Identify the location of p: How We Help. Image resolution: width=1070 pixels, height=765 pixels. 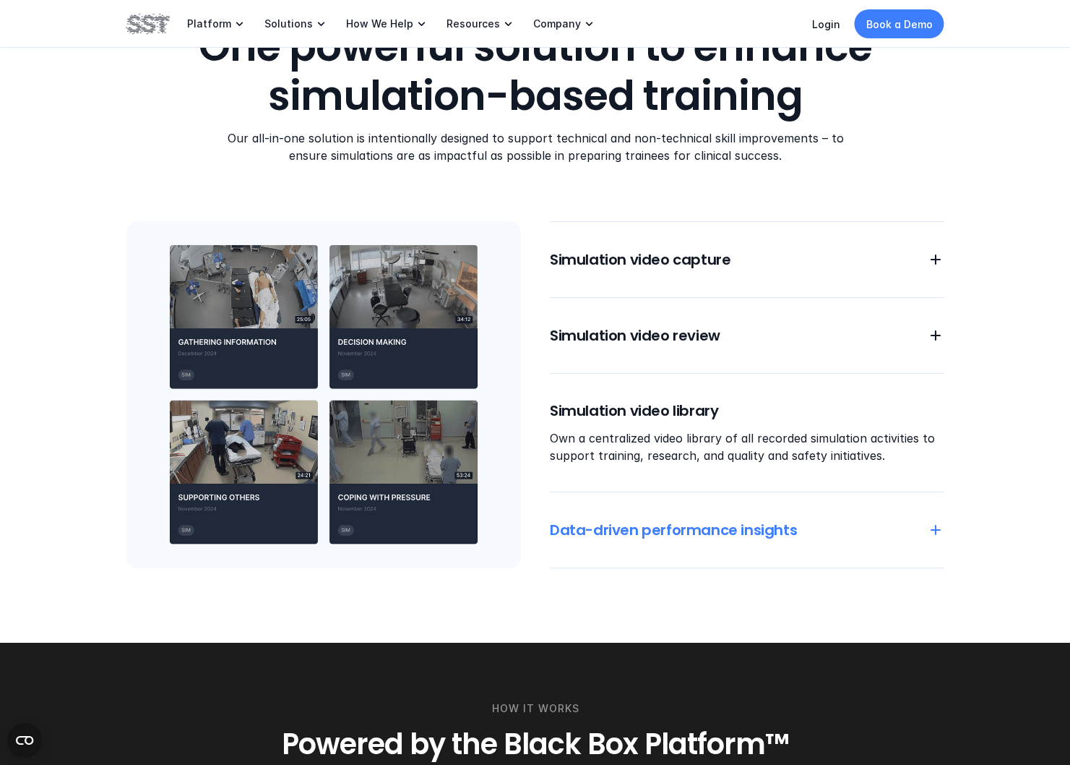
(379, 24).